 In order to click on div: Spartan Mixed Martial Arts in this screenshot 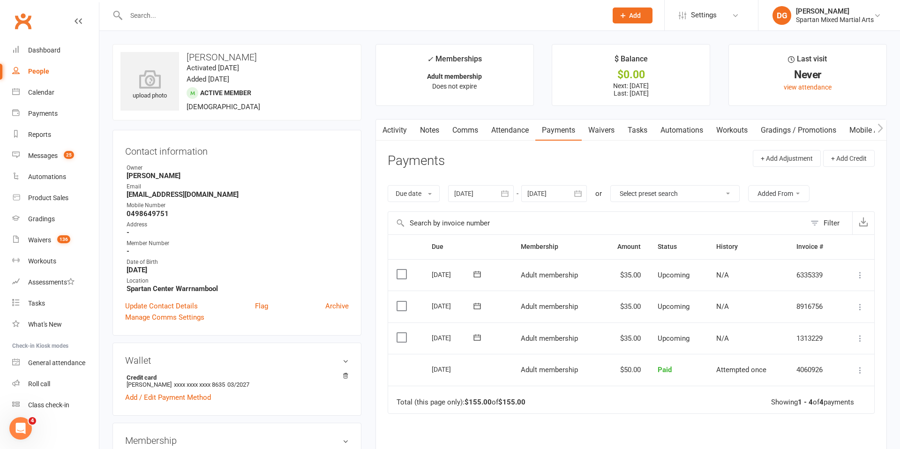, I will do `click(835, 20)`.